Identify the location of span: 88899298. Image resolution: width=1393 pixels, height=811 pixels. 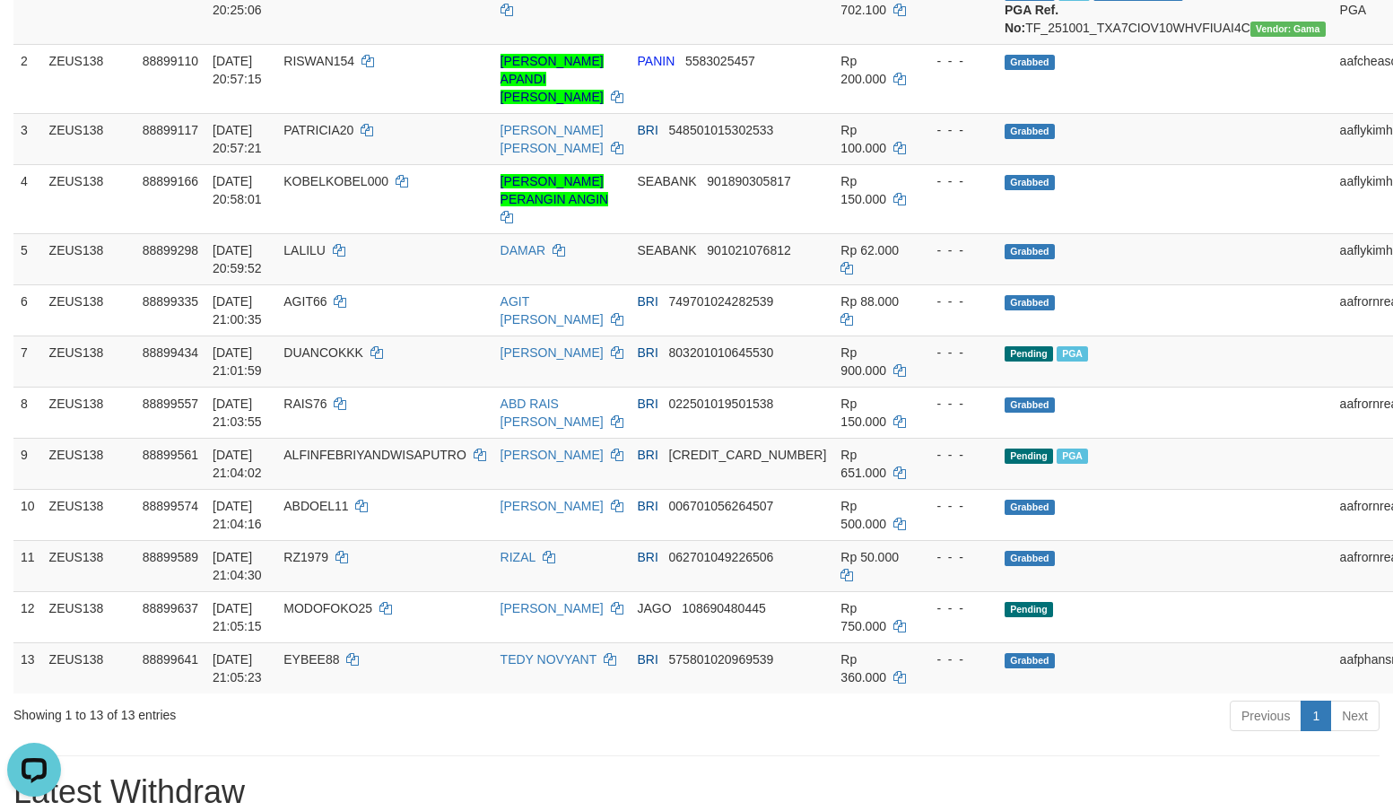
(170, 250).